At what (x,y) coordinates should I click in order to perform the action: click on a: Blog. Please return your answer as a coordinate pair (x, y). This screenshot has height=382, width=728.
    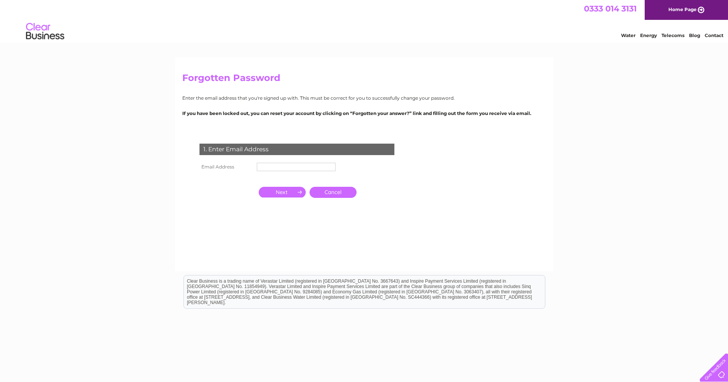
    Looking at the image, I should click on (695, 35).